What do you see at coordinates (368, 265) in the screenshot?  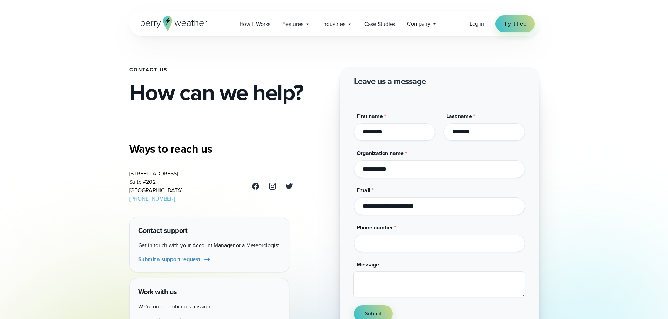 I see `span: Message` at bounding box center [368, 265].